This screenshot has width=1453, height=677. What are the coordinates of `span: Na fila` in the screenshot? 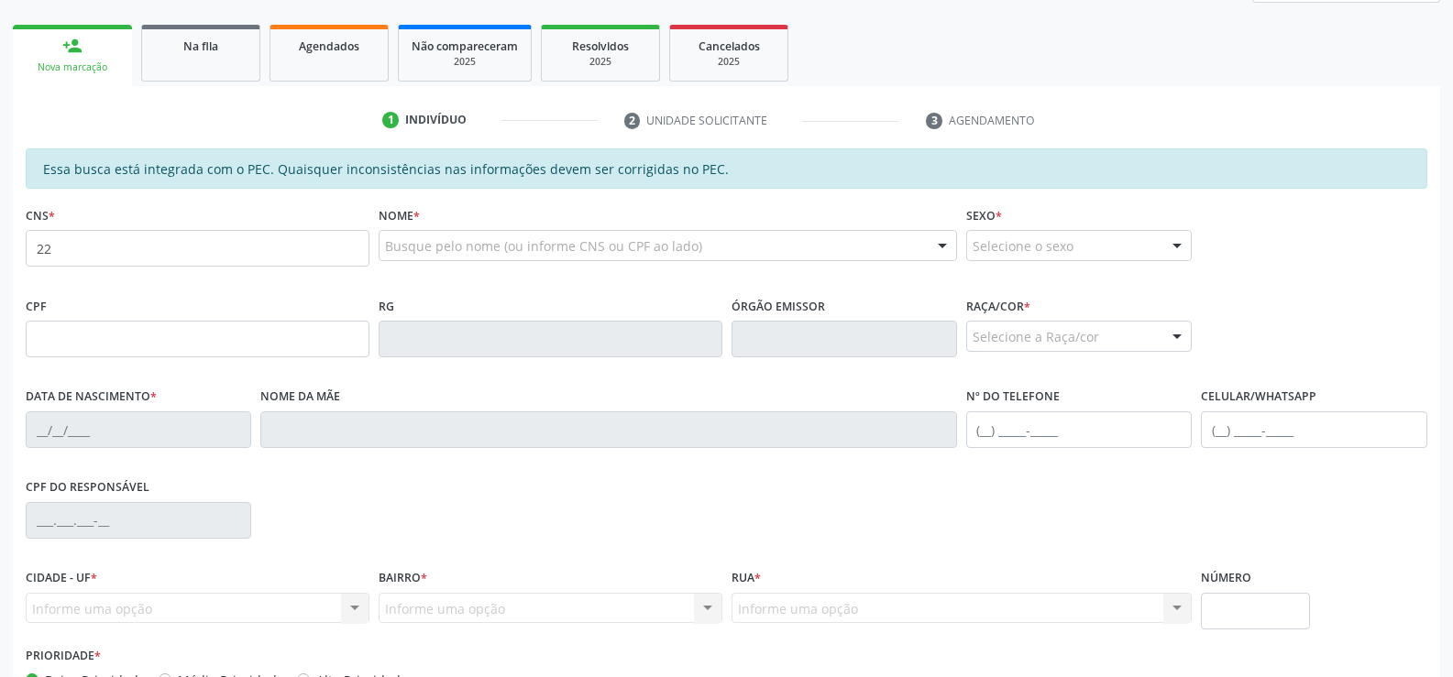 It's located at (201, 46).